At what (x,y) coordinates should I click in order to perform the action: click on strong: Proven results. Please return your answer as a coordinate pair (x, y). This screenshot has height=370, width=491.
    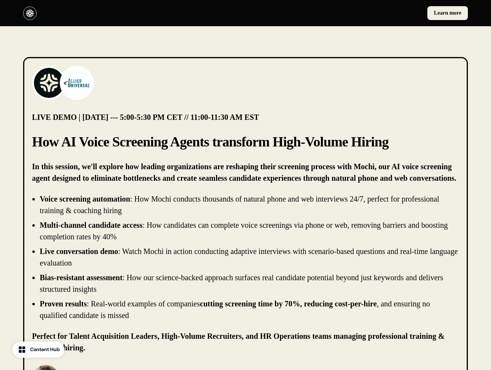
    Looking at the image, I should click on (63, 304).